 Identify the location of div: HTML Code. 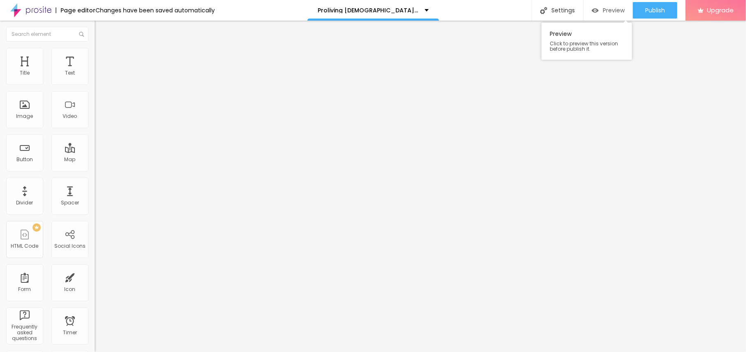
(25, 246).